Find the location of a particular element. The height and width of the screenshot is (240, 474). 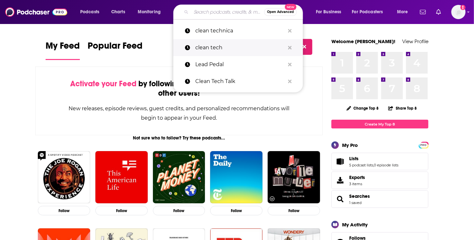

span: 3 items is located at coordinates (357, 184).